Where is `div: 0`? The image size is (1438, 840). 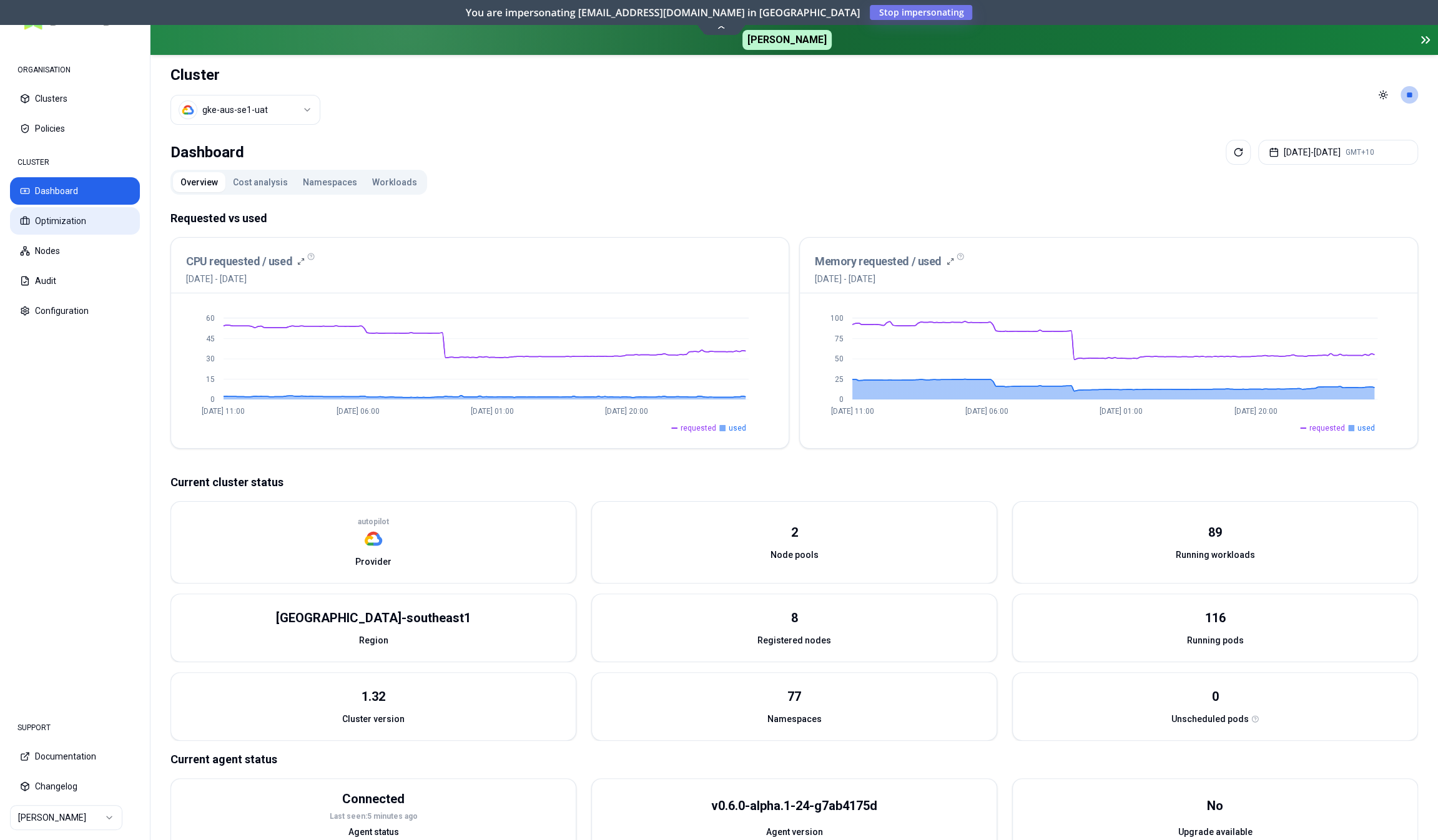 div: 0 is located at coordinates (1215, 696).